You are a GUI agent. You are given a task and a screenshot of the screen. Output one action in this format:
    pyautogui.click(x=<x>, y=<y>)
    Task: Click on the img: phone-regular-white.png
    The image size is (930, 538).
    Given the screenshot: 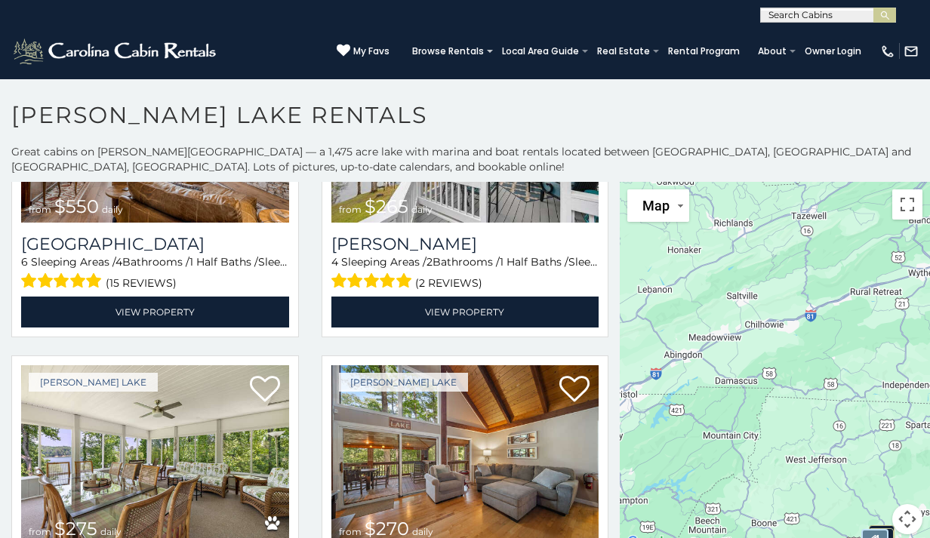 What is the action you would take?
    pyautogui.click(x=888, y=51)
    